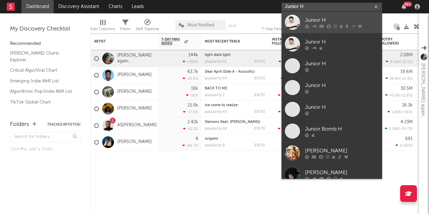  What do you see at coordinates (221, 105) in the screenshot?
I see `a: ive come to realize` at bounding box center [221, 105].